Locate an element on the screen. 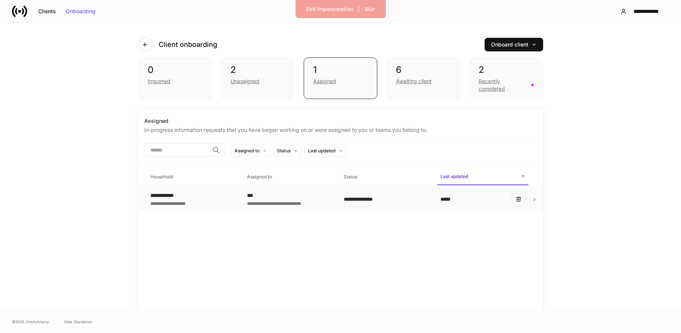 The height and width of the screenshot is (333, 681). button: Assigned to is located at coordinates (251, 151).